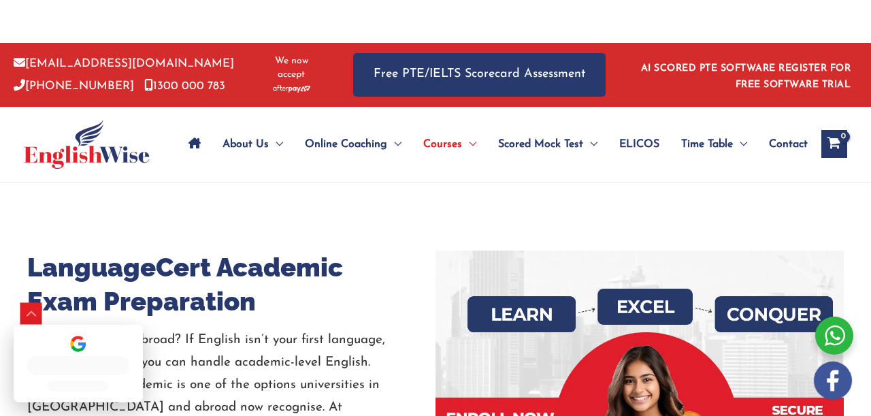 This screenshot has width=871, height=416. Describe the element at coordinates (547, 144) in the screenshot. I see `a: Scored Mock TestMenu Toggle` at that location.